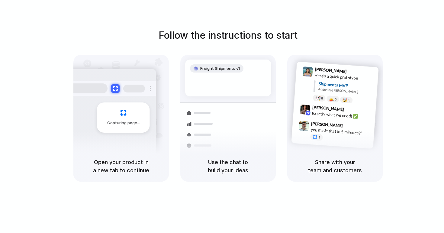 This screenshot has width=444, height=233. What do you see at coordinates (342, 115) in the screenshot?
I see `div: Exactly what we need! ✅` at bounding box center [342, 115].